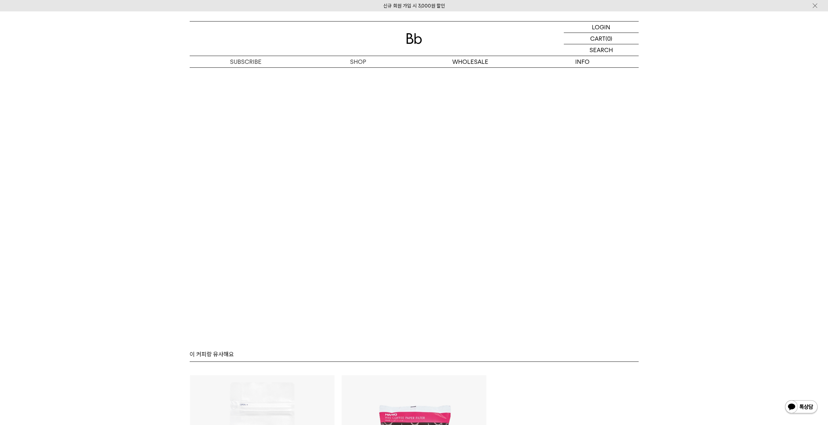 The image size is (828, 425). Describe the element at coordinates (358, 61) in the screenshot. I see `p: SHOP` at that location.